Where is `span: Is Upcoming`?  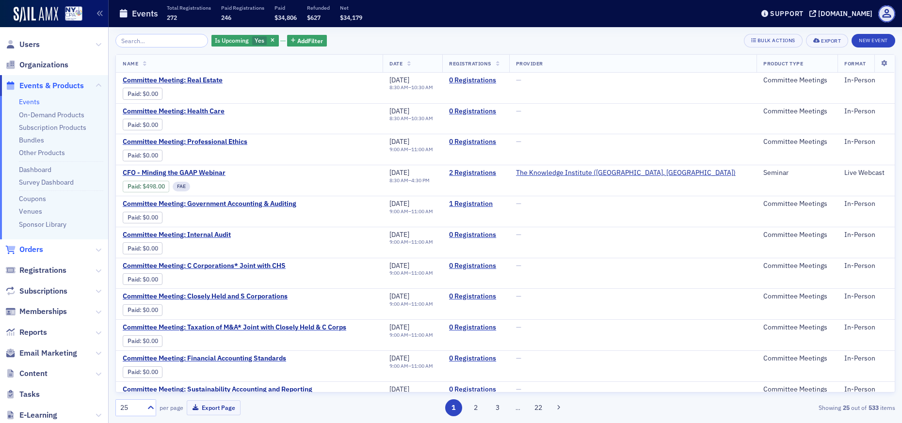 span: Is Upcoming is located at coordinates (232, 40).